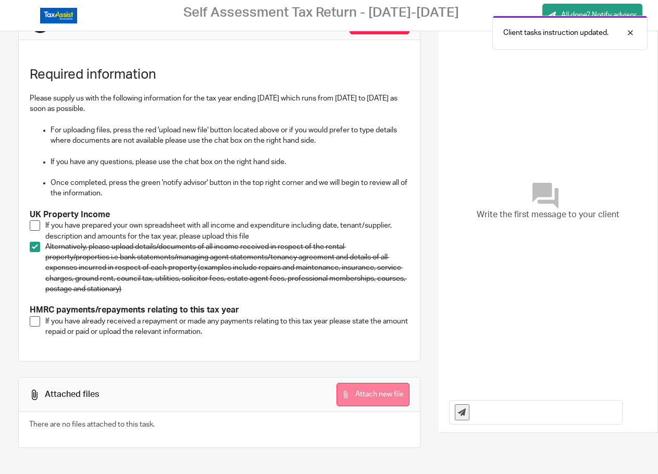 This screenshot has width=658, height=474. What do you see at coordinates (230, 162) in the screenshot?
I see `p: If you have any questions, please use the chat box on the right hand side.` at bounding box center [230, 162].